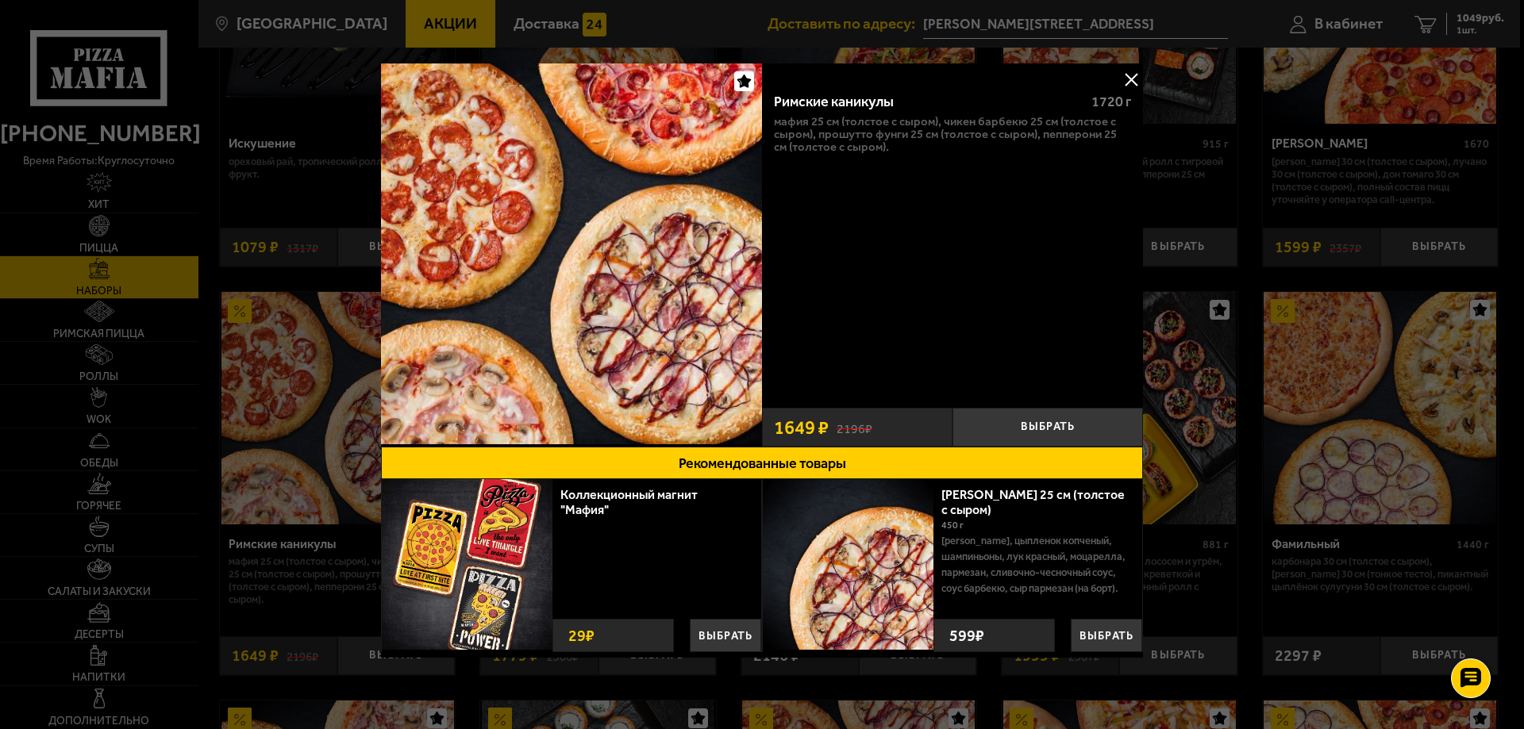 The width and height of the screenshot is (1524, 729). Describe the element at coordinates (952, 525) in the screenshot. I see `span: 450 г` at that location.